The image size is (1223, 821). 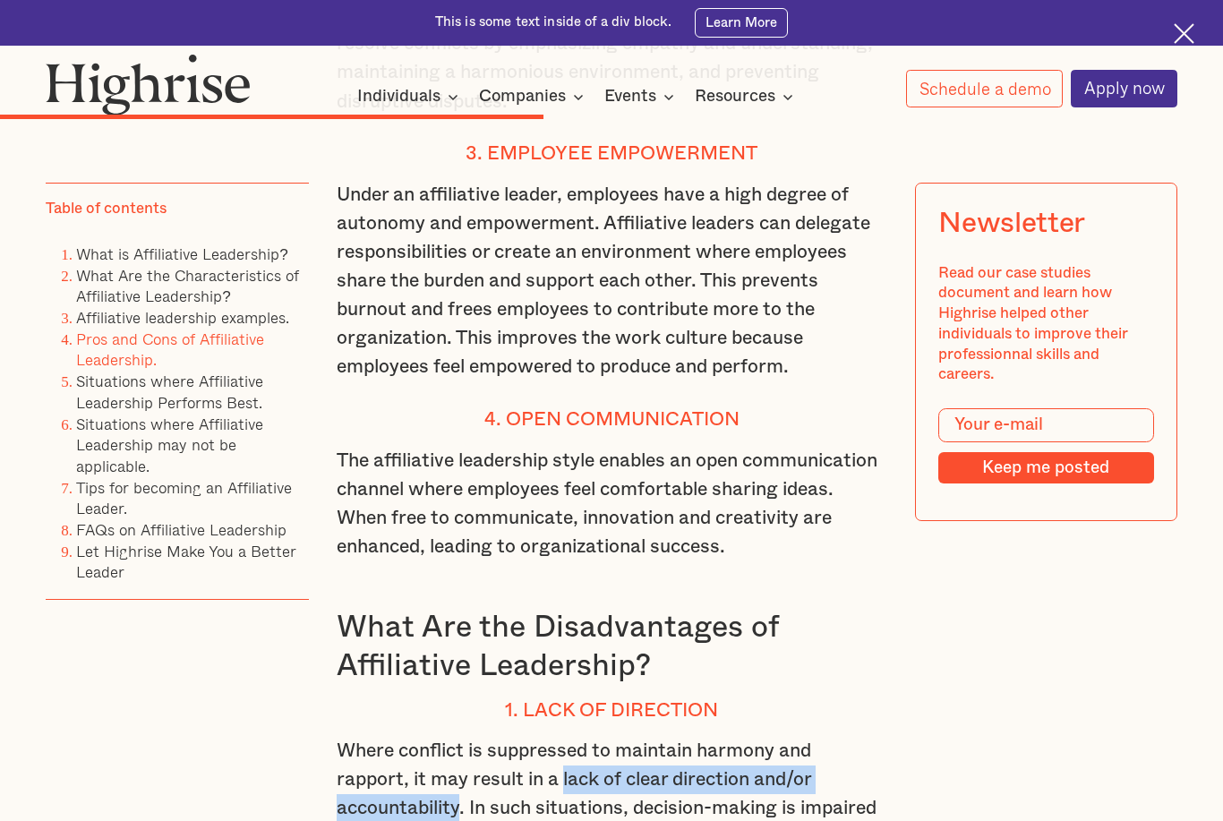 I want to click on a: What Are the Characteristics of Affiliative Leadership?, so click(x=187, y=286).